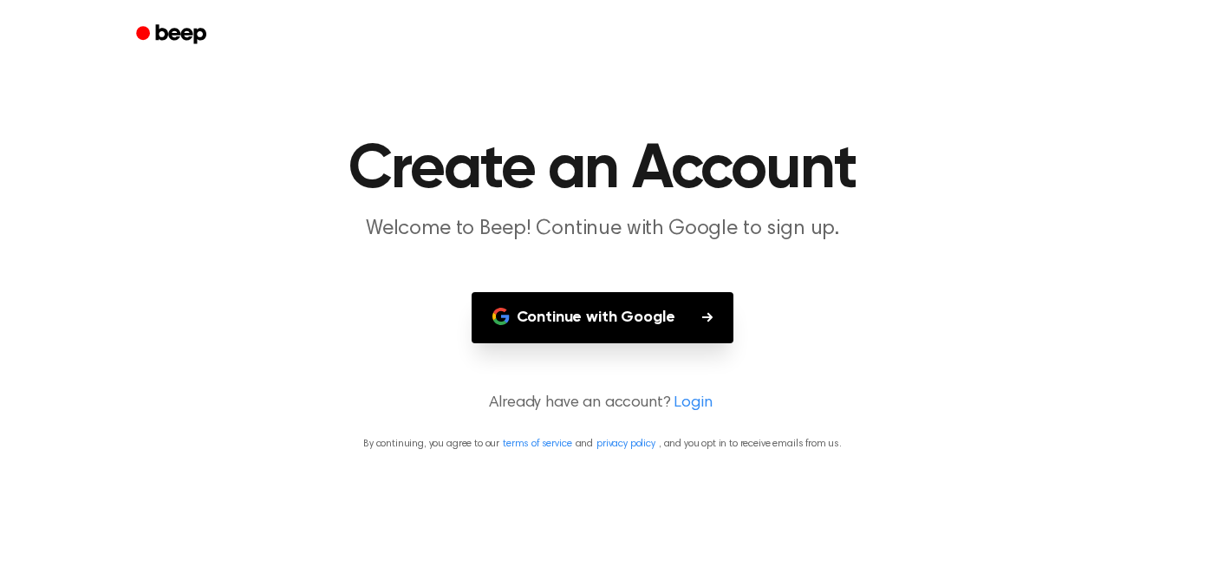 The height and width of the screenshot is (586, 1205). What do you see at coordinates (626, 444) in the screenshot?
I see `a: privacy policy` at bounding box center [626, 444].